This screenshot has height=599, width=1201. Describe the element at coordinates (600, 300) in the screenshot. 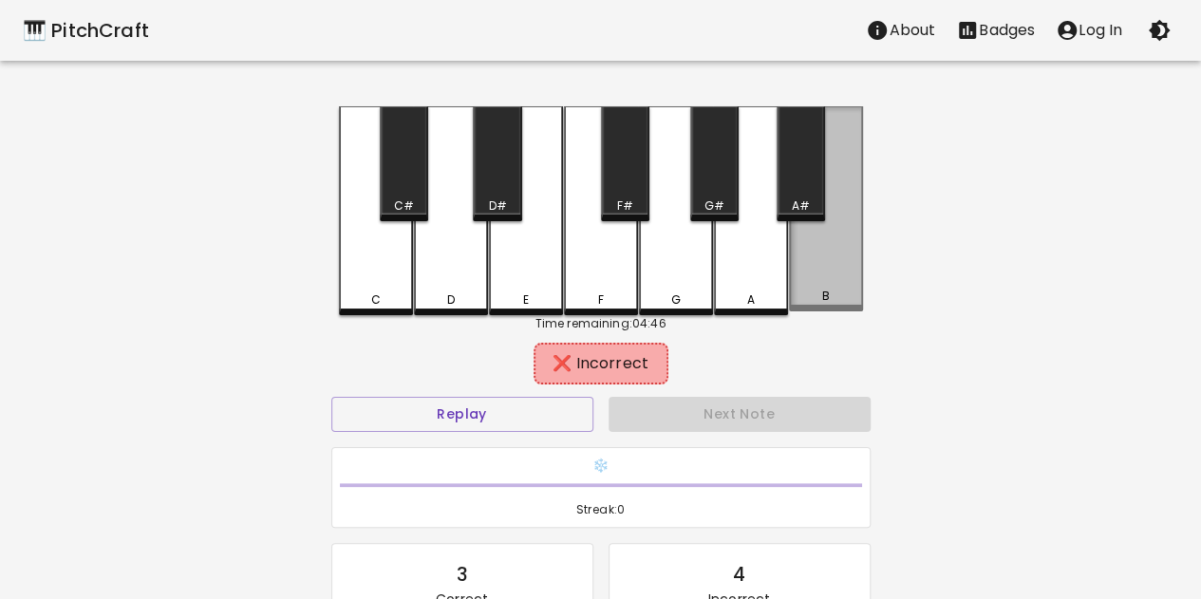

I see `div: F` at that location.